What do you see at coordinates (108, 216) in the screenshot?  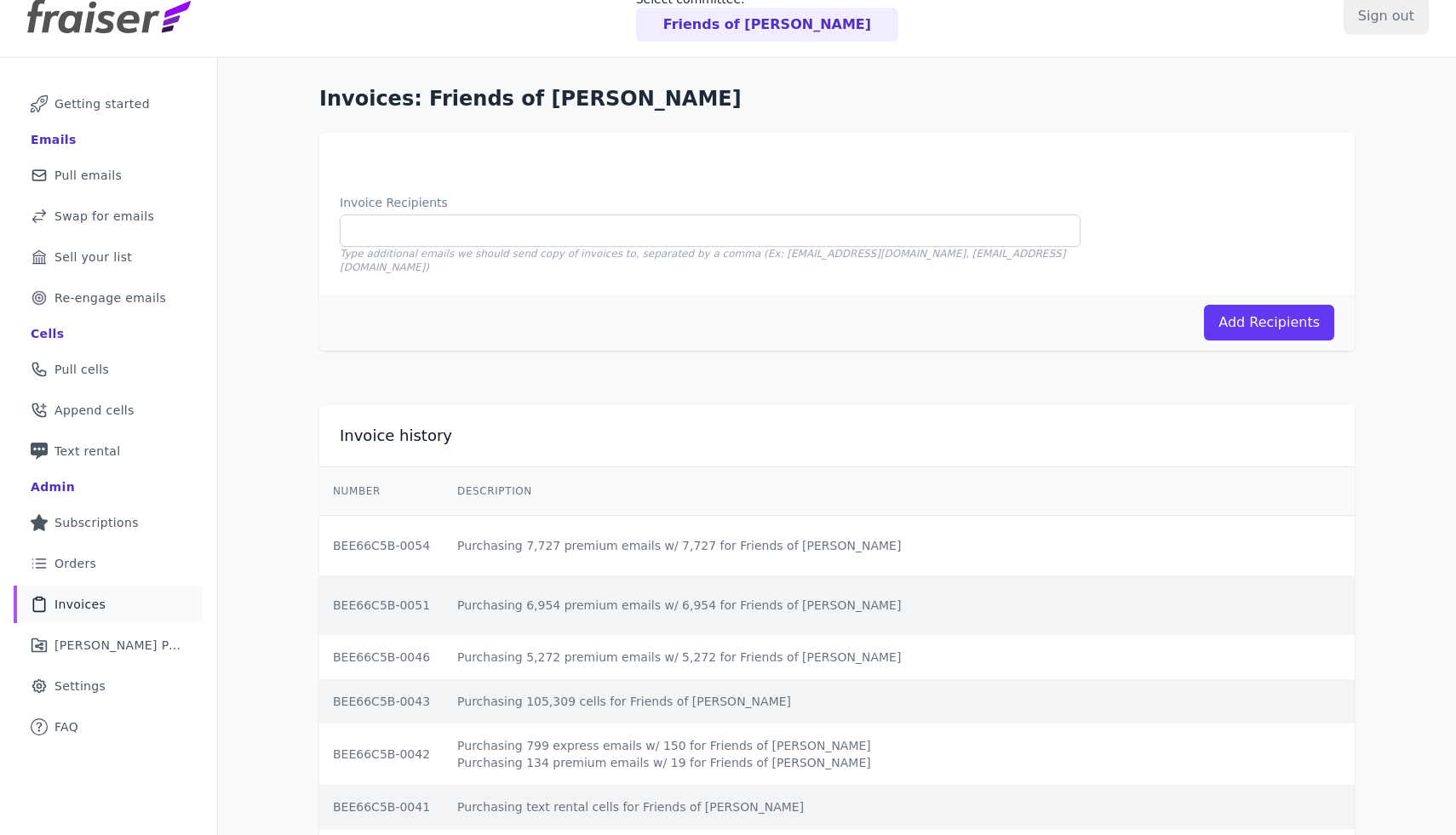 I see `a: Swap for emails` at bounding box center [108, 216].